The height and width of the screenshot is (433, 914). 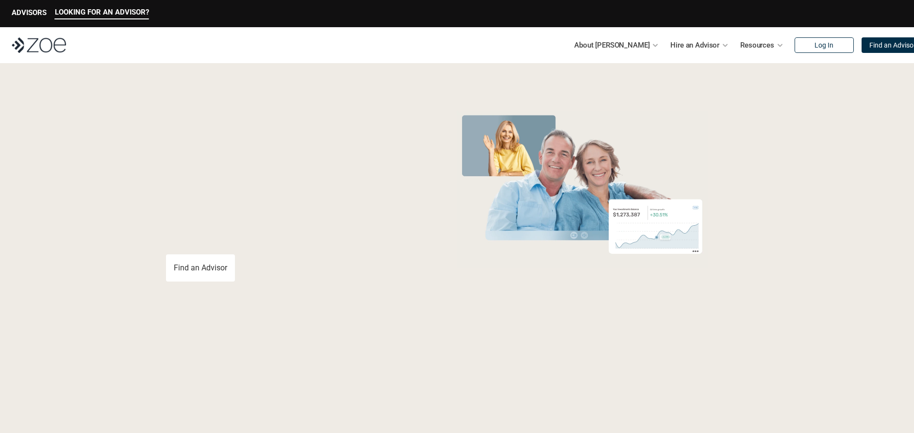 I want to click on p: Find an Advisor, so click(x=201, y=267).